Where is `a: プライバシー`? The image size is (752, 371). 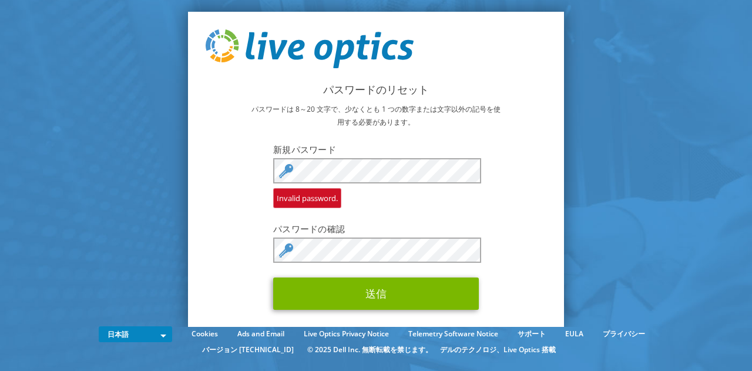 a: プライバシー is located at coordinates (624, 334).